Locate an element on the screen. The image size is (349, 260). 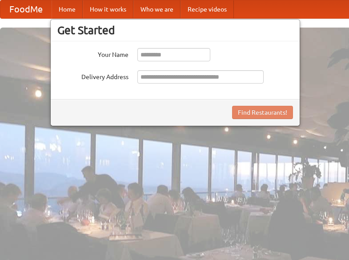
h3: Get Started is located at coordinates (175, 30).